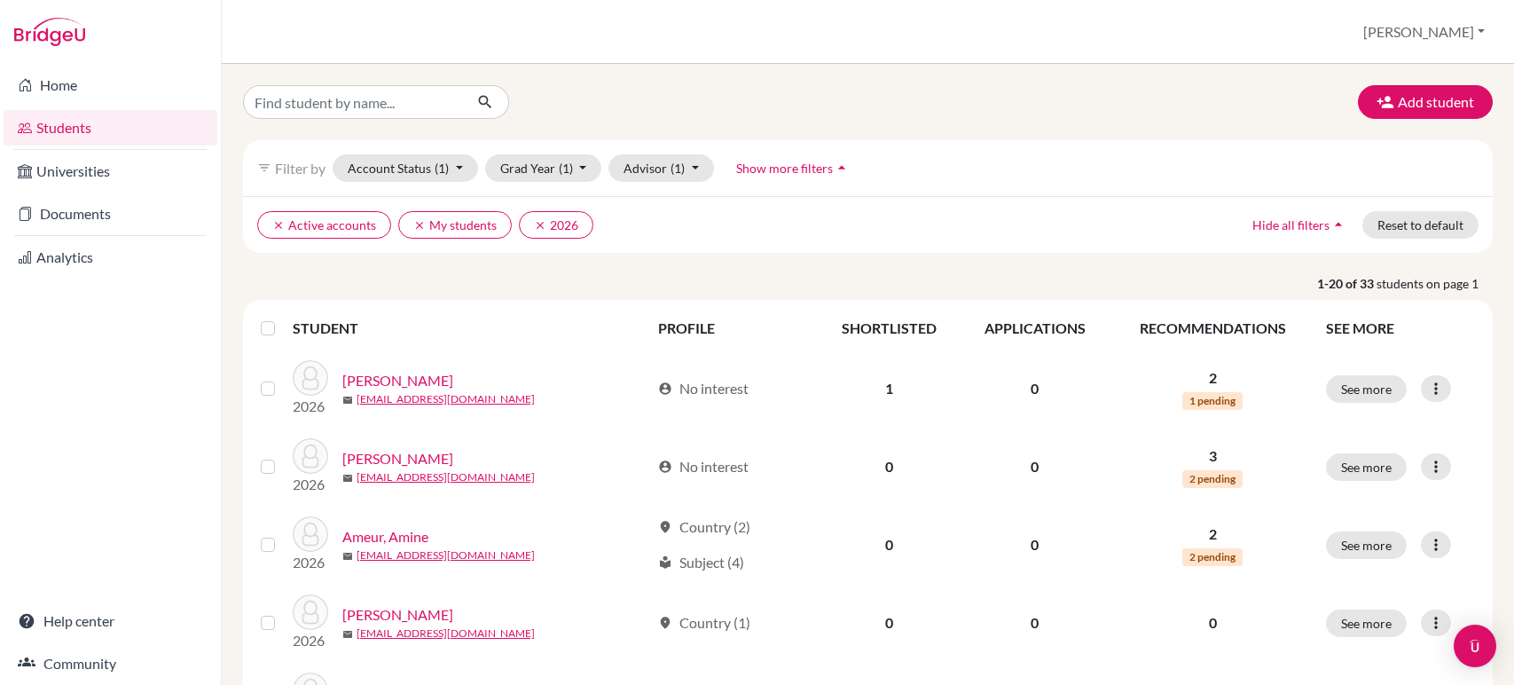 This screenshot has height=685, width=1514. What do you see at coordinates (110, 621) in the screenshot?
I see `a: Help center` at bounding box center [110, 621].